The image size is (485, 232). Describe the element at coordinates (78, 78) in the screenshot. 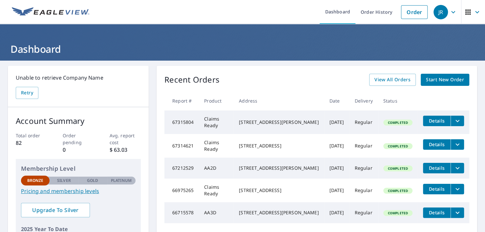

I see `p: Unable to retrieve Company Name` at that location.